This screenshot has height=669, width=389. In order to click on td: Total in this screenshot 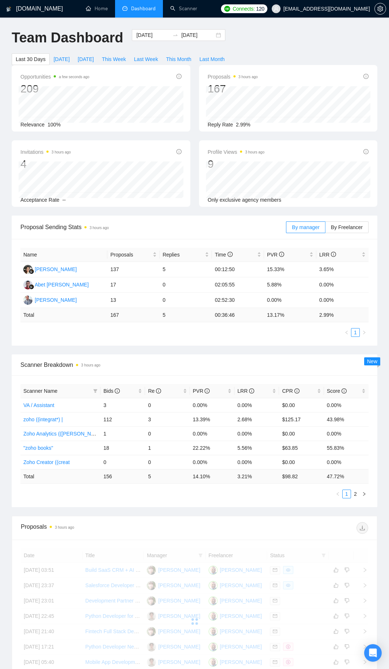, I will do `click(64, 315)`.